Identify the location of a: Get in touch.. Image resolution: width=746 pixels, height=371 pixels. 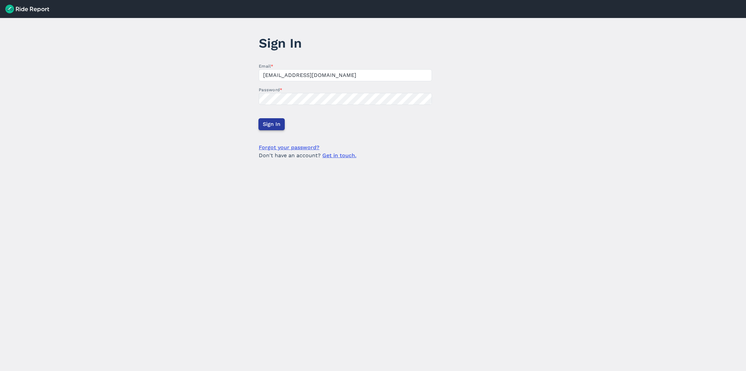
(339, 155).